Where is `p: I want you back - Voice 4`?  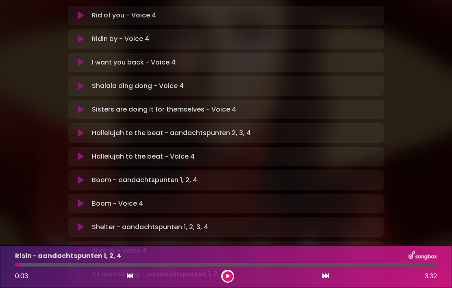 p: I want you back - Voice 4 is located at coordinates (134, 63).